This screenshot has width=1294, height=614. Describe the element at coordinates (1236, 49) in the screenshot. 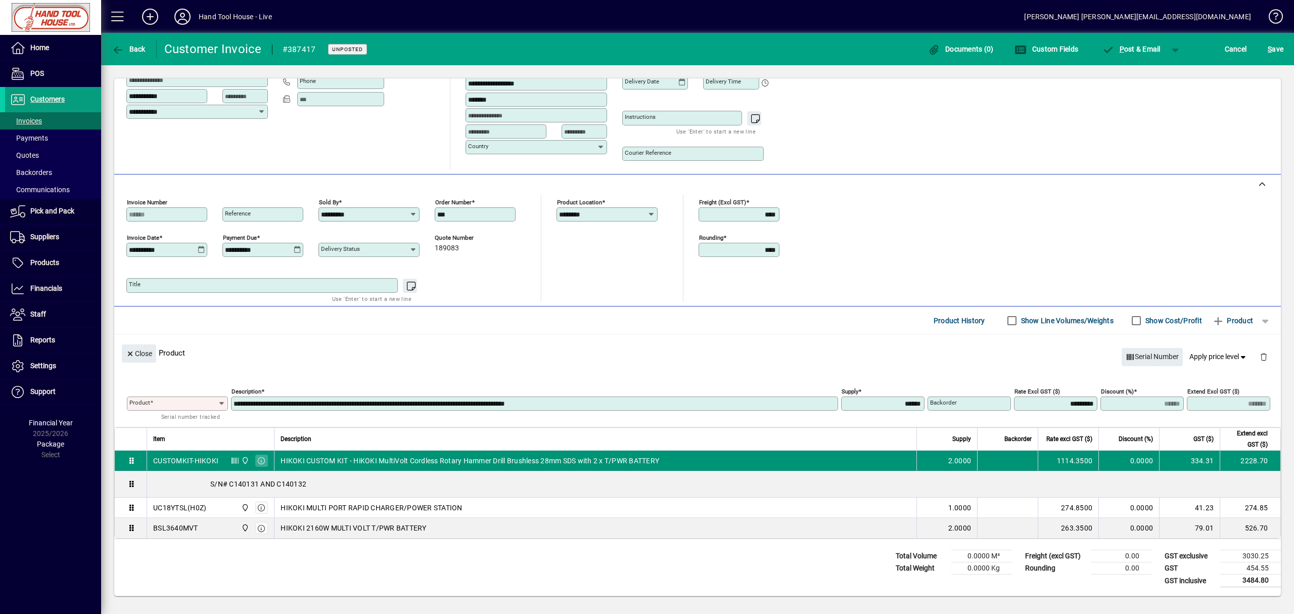

I see `button: Cancel` at that location.